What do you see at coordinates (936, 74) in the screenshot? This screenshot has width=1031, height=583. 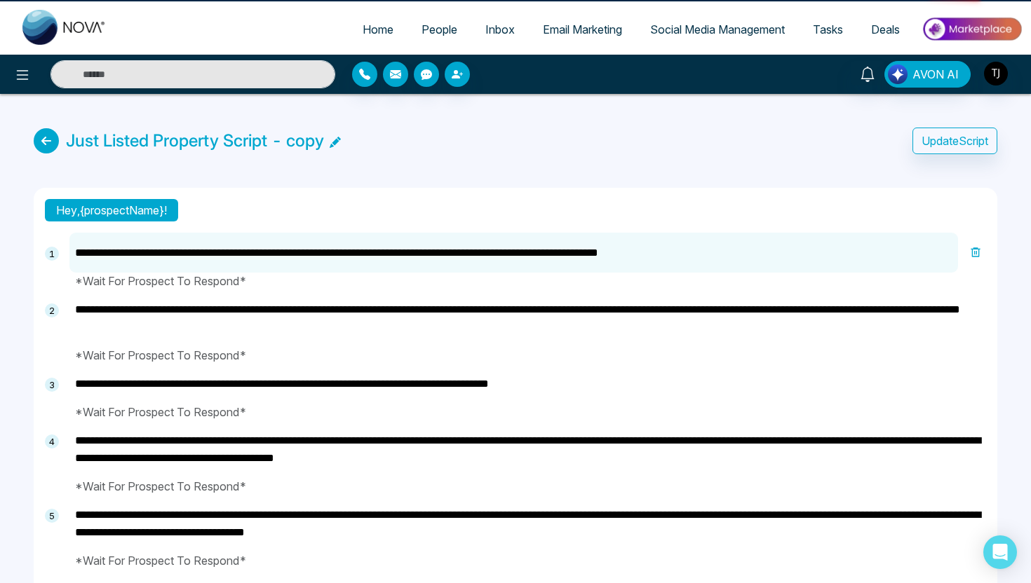 I see `span: AVON AI` at bounding box center [936, 74].